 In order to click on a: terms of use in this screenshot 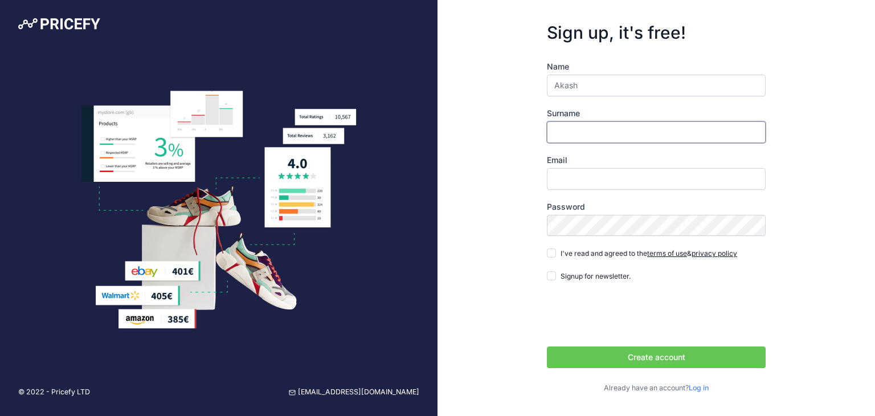, I will do `click(667, 253)`.